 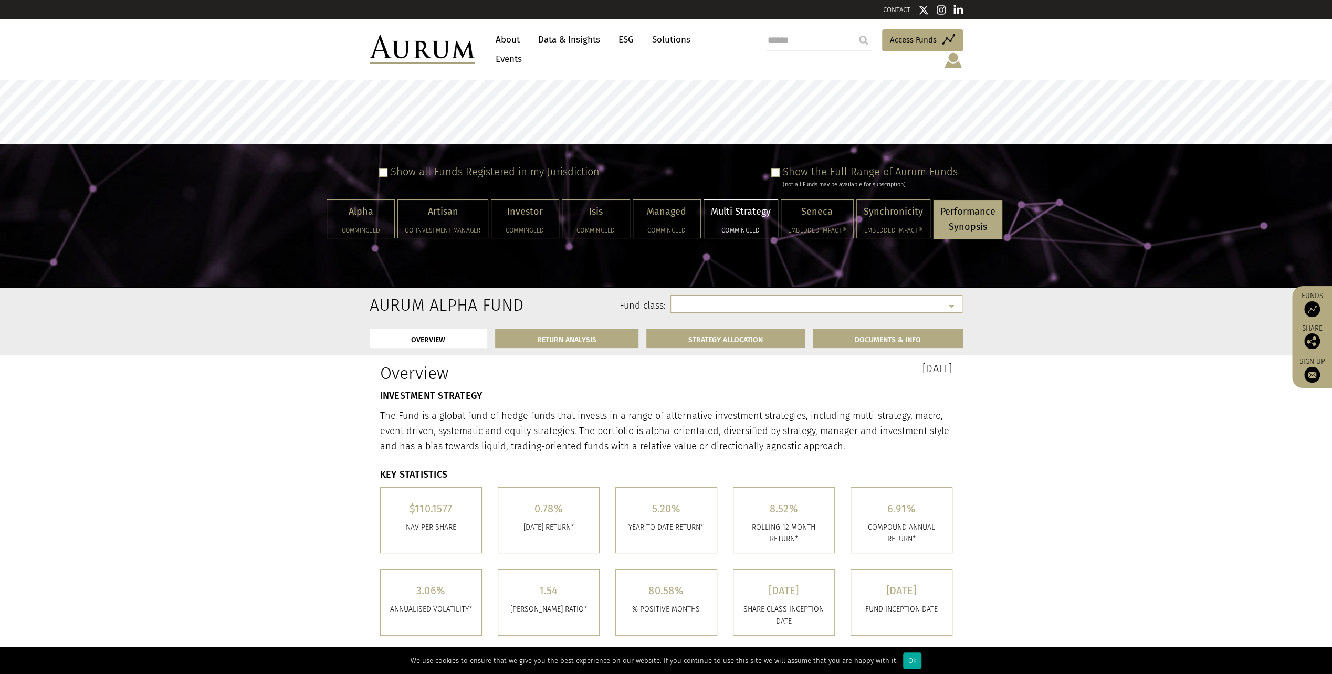 I want to click on strong: KEY STATISTICS, so click(x=414, y=475).